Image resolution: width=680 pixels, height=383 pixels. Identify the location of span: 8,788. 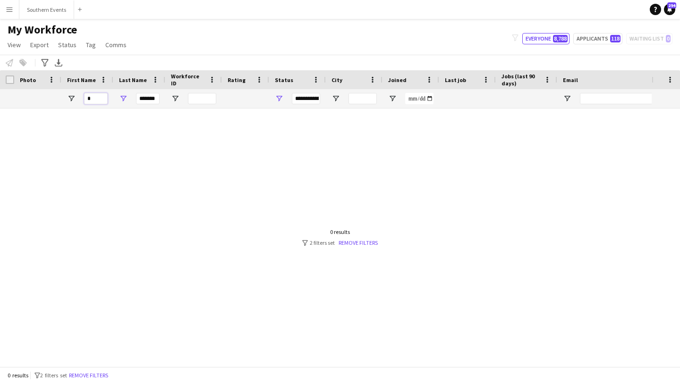
(560, 39).